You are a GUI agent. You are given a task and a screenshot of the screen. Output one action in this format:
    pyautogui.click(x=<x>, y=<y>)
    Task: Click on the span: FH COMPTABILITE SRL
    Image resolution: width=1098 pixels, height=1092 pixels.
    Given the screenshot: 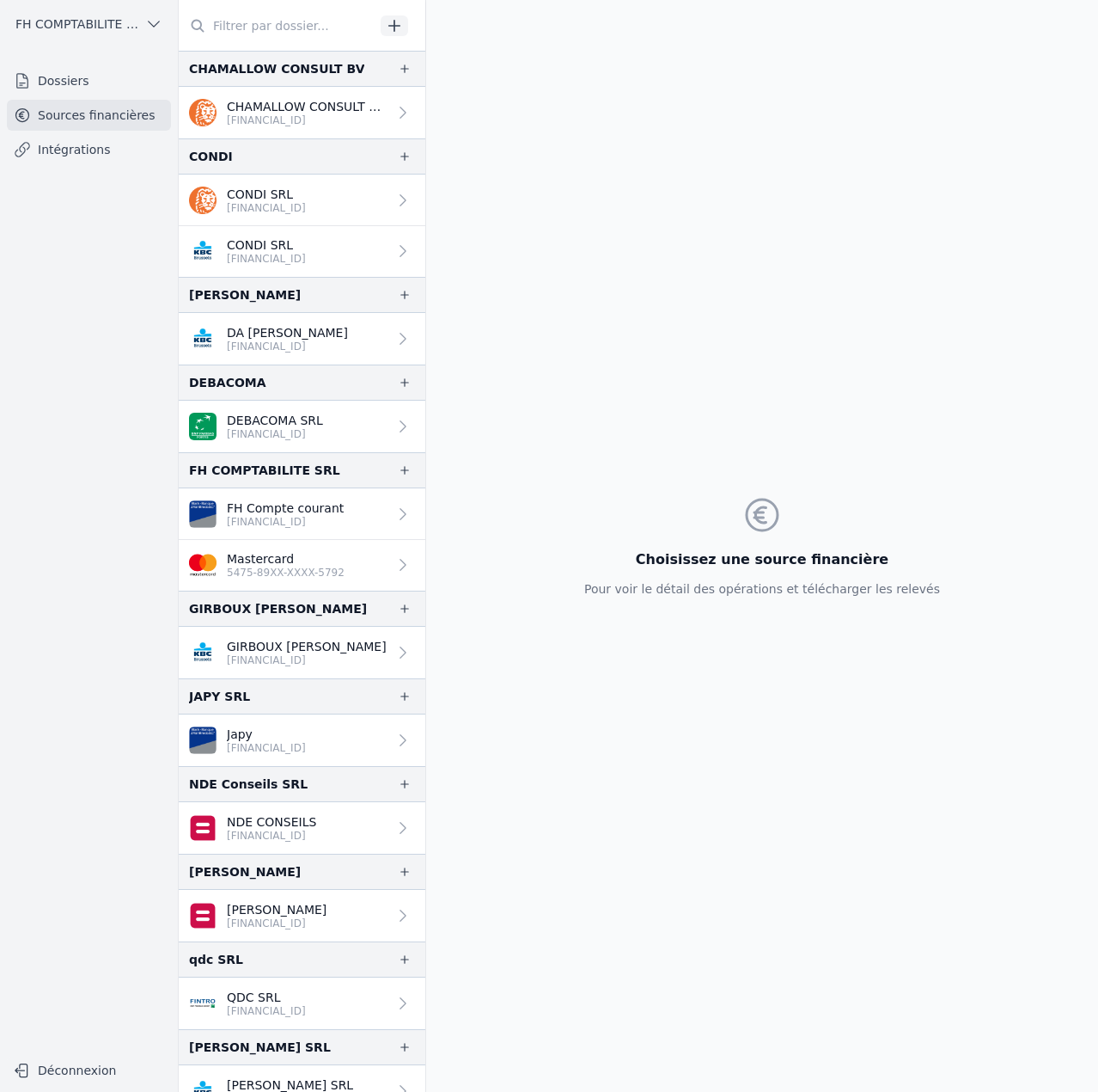 What is the action you would take?
    pyautogui.click(x=76, y=24)
    